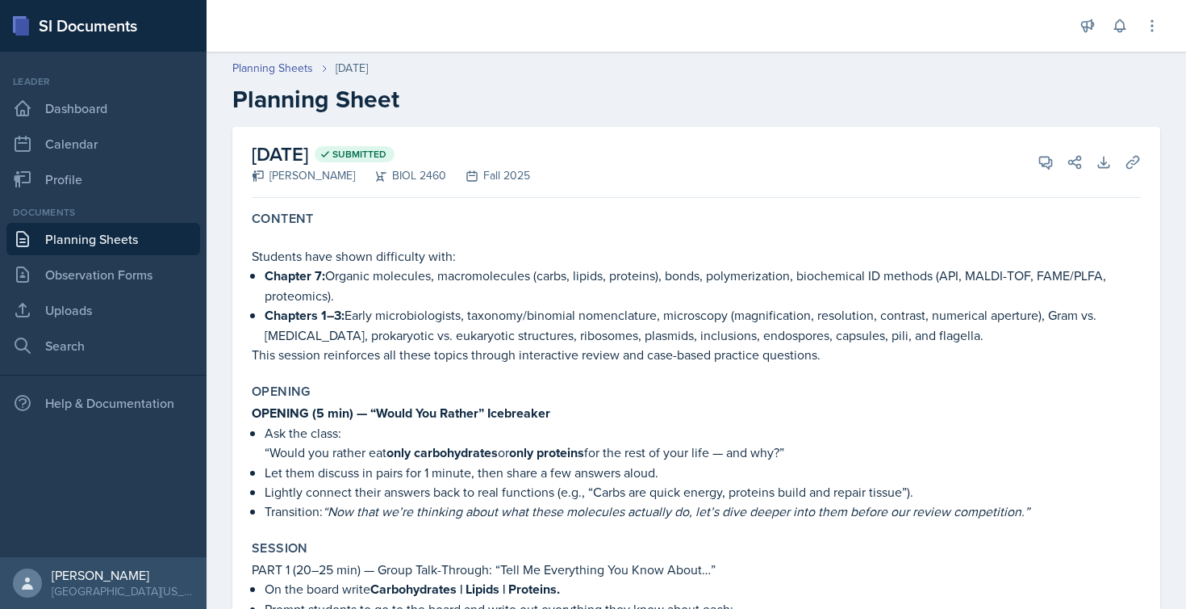 The width and height of the screenshot is (1186, 609). What do you see at coordinates (103, 345) in the screenshot?
I see `a: Search` at bounding box center [103, 345].